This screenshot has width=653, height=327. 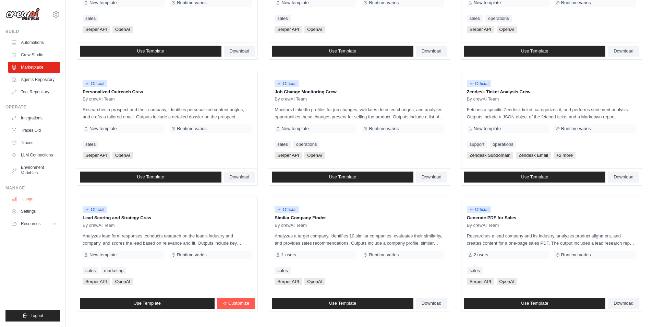 What do you see at coordinates (359, 239) in the screenshot?
I see `p: Analyzes a target company, identifies 10 similar companies, evaluates their similarity, and provi...` at bounding box center [359, 239].